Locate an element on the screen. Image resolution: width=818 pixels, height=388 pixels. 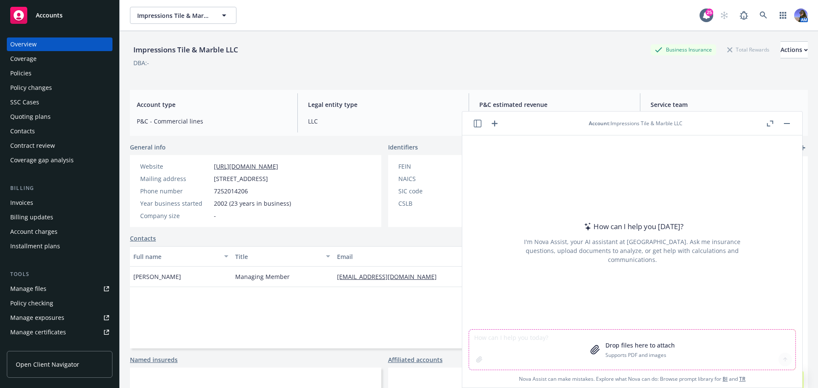
a: Policy checking is located at coordinates (60, 303).